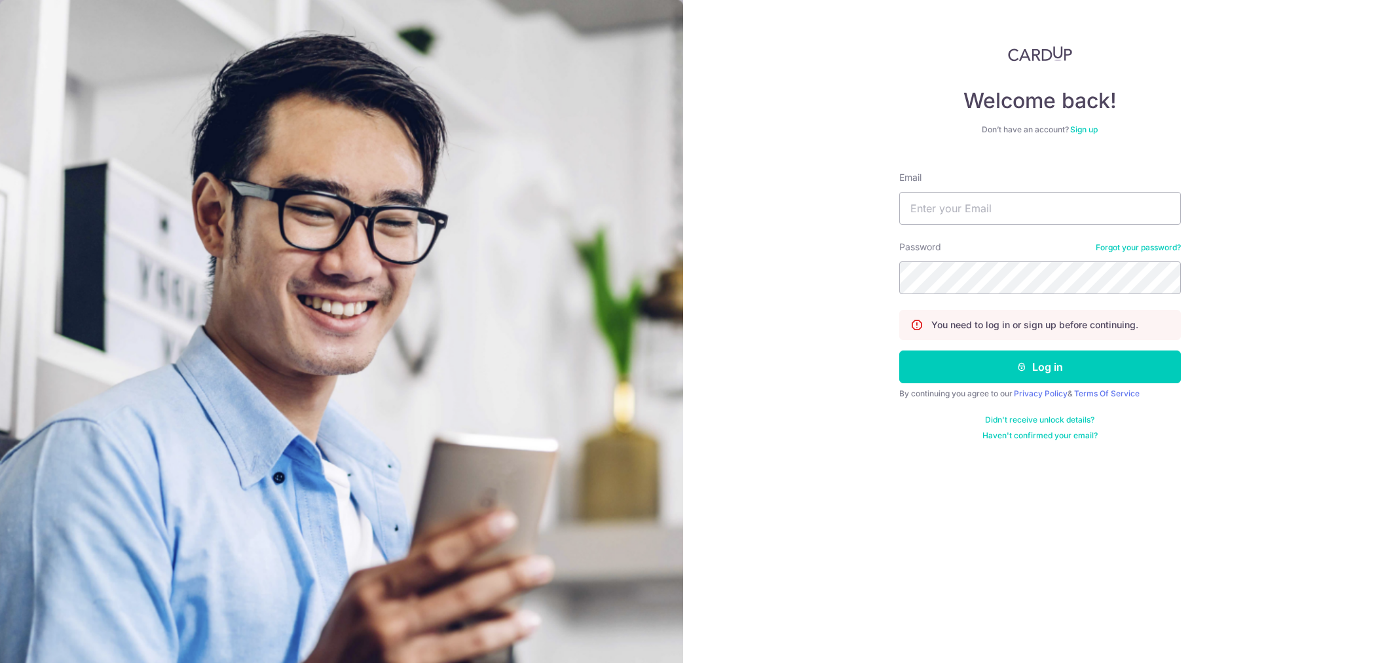  What do you see at coordinates (1107, 393) in the screenshot?
I see `a: Terms Of Service` at bounding box center [1107, 393].